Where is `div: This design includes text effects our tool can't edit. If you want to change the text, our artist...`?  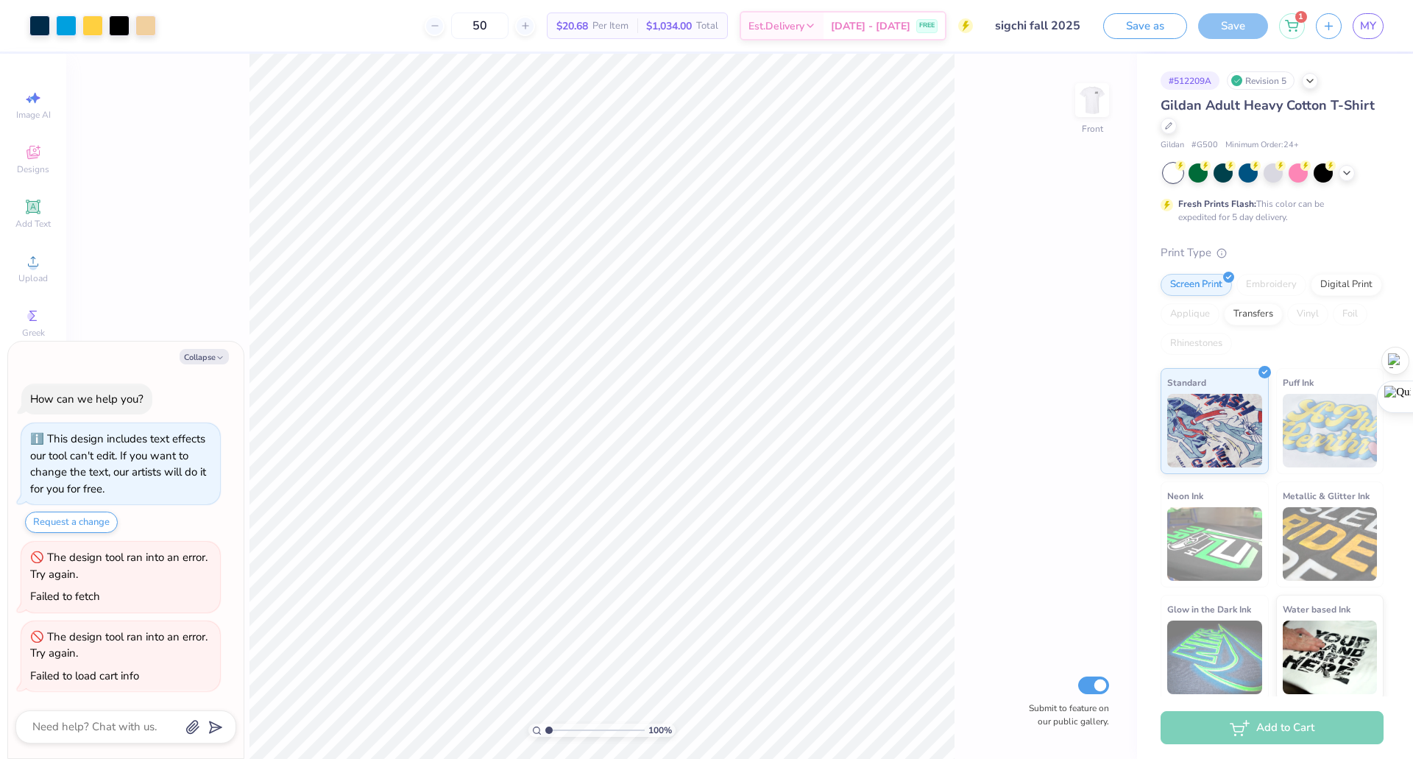
div: This design includes text effects our tool can't edit. If you want to change the text, our artist... is located at coordinates (118, 464).